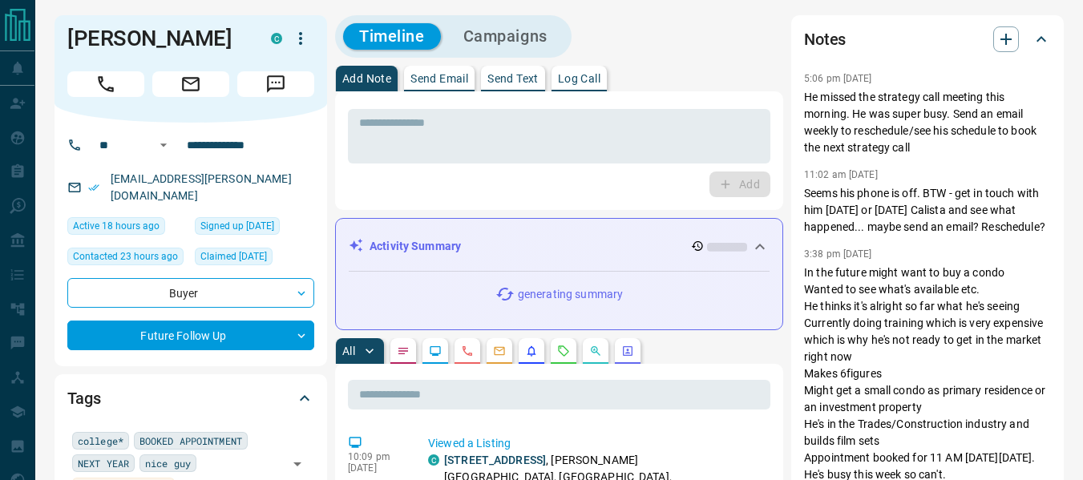 Image resolution: width=1083 pixels, height=480 pixels. Describe the element at coordinates (467, 351) in the screenshot. I see `svg: Calls` at that location.